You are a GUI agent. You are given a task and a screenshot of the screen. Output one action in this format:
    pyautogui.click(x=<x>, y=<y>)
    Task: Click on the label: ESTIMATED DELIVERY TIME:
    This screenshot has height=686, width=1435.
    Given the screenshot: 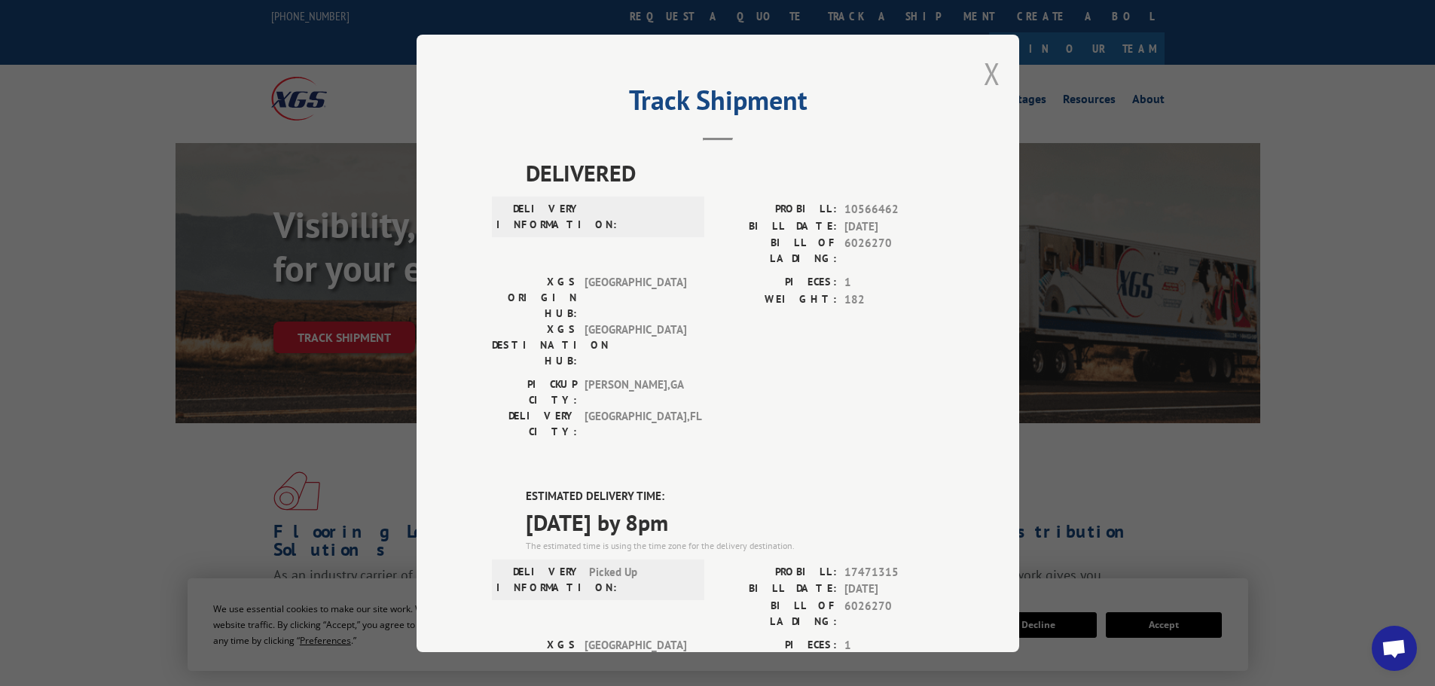 What is the action you would take?
    pyautogui.click(x=735, y=497)
    